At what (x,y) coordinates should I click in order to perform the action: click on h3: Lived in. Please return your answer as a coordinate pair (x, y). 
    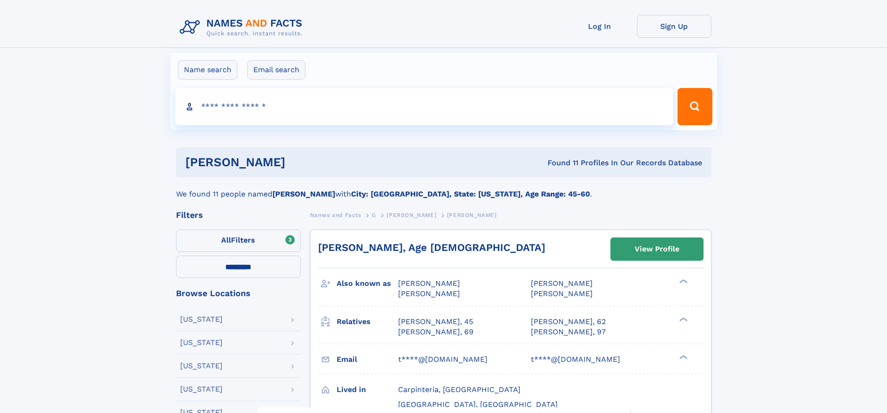
    Looking at the image, I should click on (367, 390).